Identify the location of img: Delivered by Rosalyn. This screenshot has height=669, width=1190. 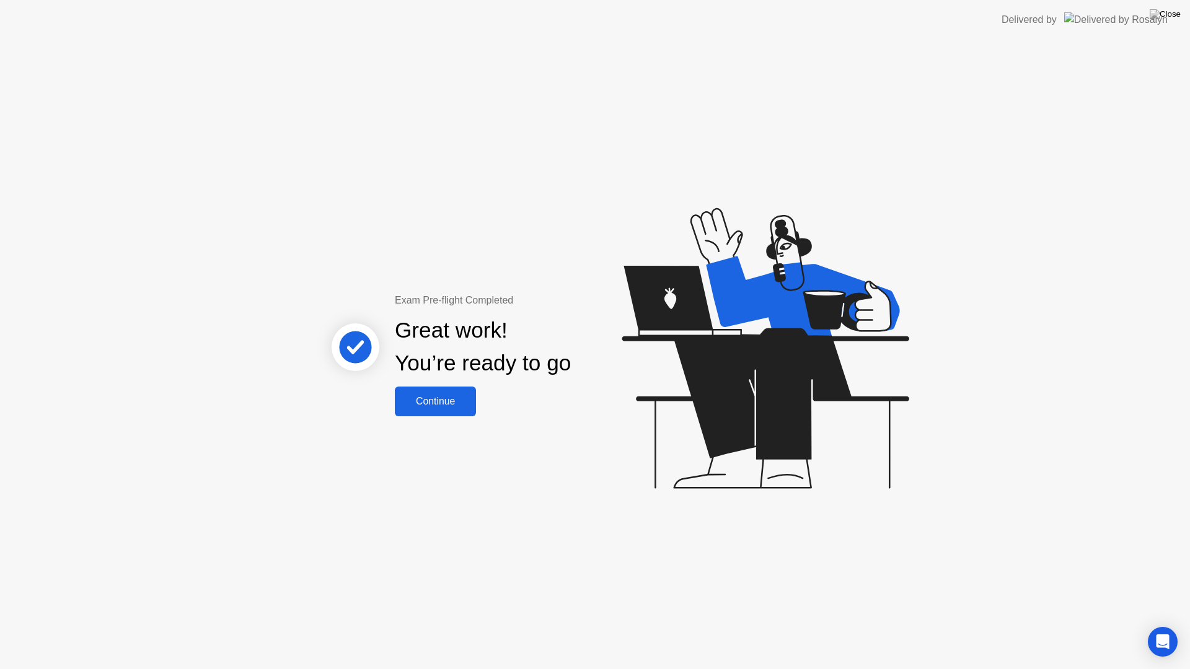
(1115, 19).